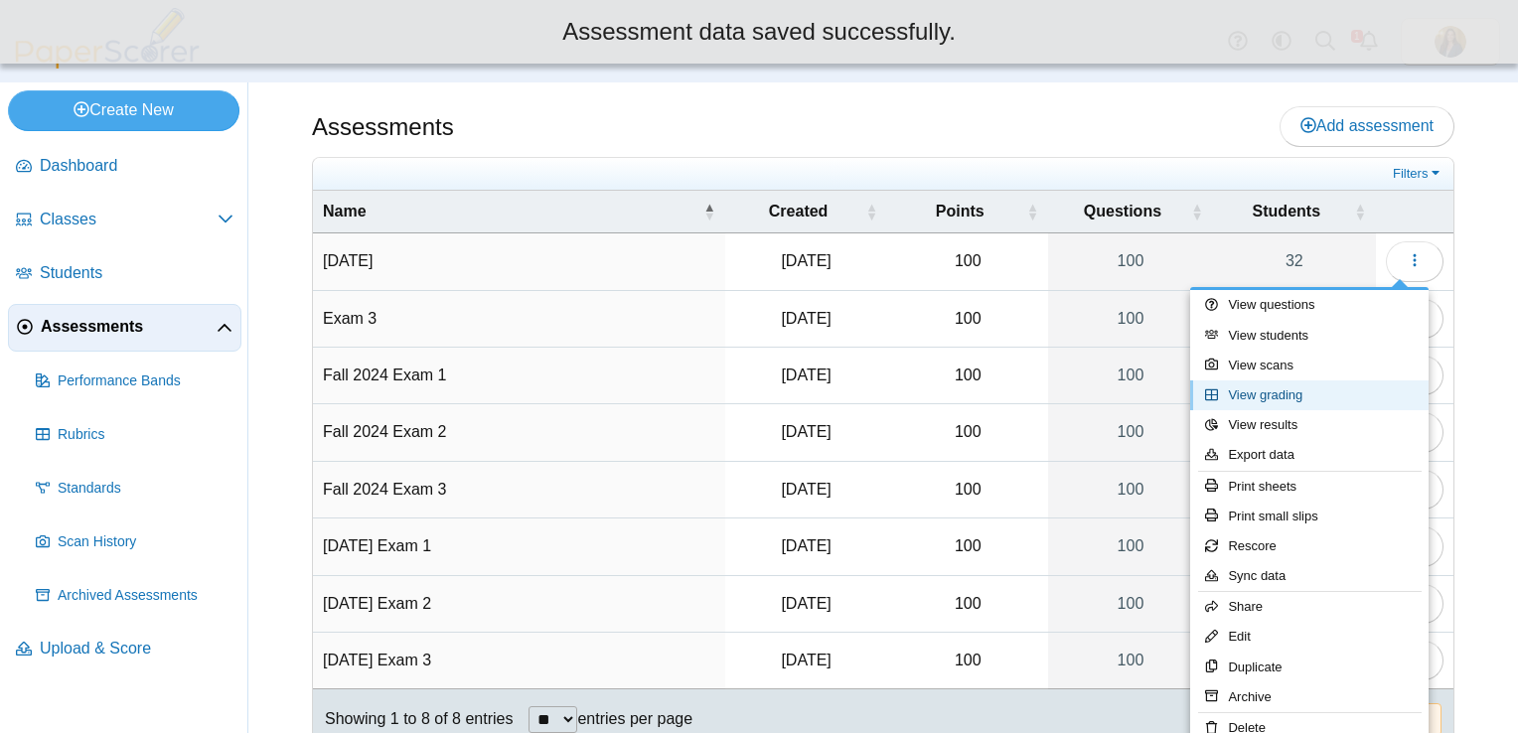  I want to click on span: Archived Assessments, so click(145, 596).